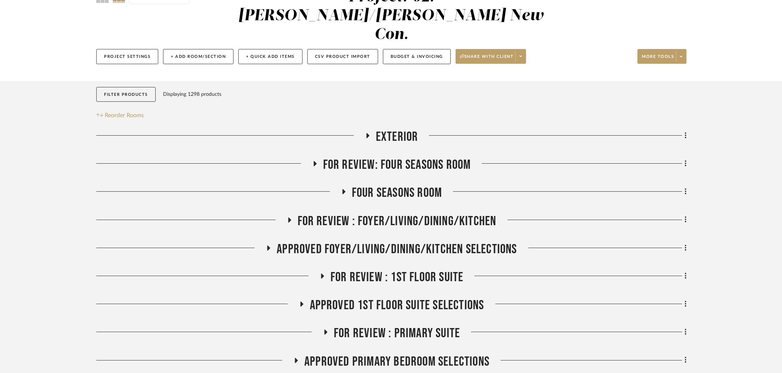 Image resolution: width=782 pixels, height=373 pixels. I want to click on span: Share with client, so click(487, 59).